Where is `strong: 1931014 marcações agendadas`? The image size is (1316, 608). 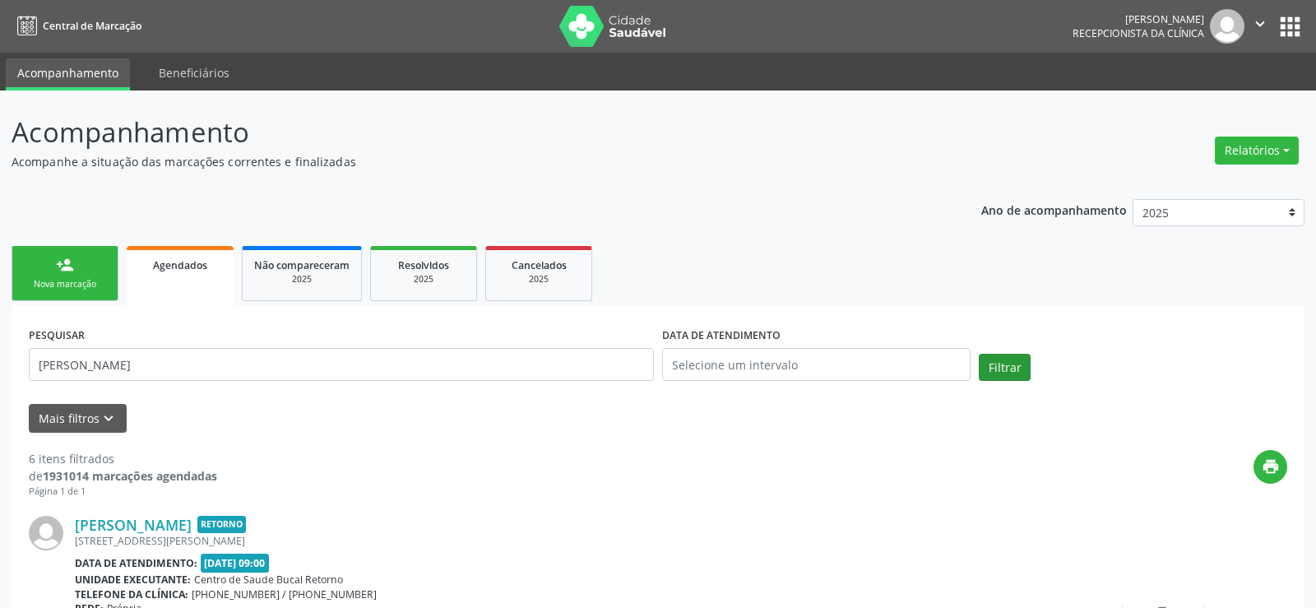
strong: 1931014 marcações agendadas is located at coordinates (130, 476).